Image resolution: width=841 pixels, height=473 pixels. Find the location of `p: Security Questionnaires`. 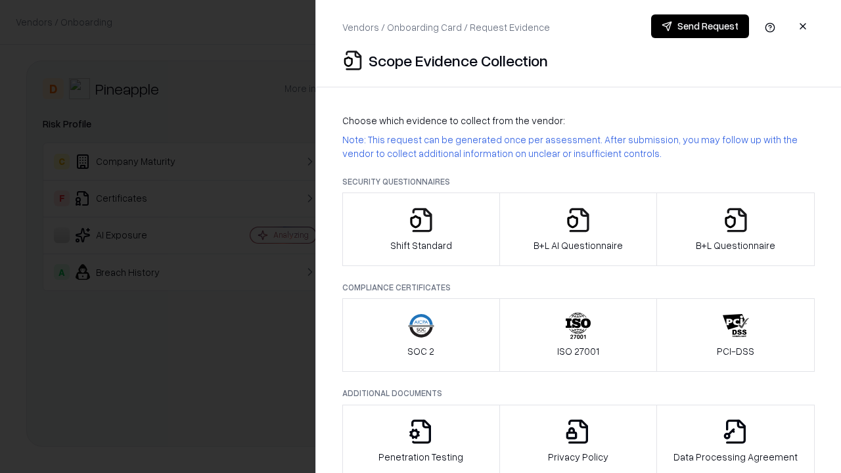

p: Security Questionnaires is located at coordinates (578, 181).